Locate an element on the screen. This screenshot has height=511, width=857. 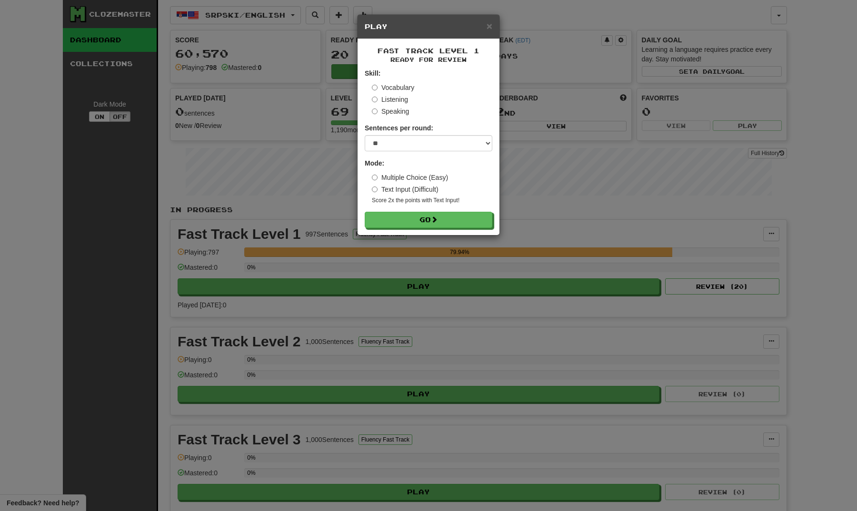
label: Speaking is located at coordinates (390, 111).